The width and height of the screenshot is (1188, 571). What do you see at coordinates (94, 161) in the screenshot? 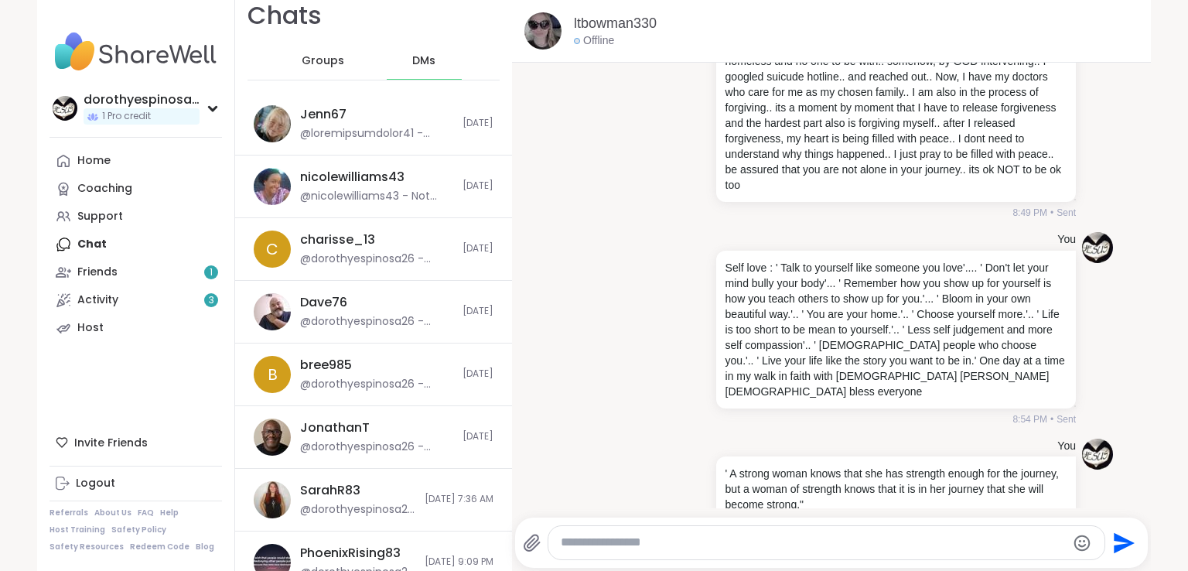
I see `div: Home` at bounding box center [94, 161].